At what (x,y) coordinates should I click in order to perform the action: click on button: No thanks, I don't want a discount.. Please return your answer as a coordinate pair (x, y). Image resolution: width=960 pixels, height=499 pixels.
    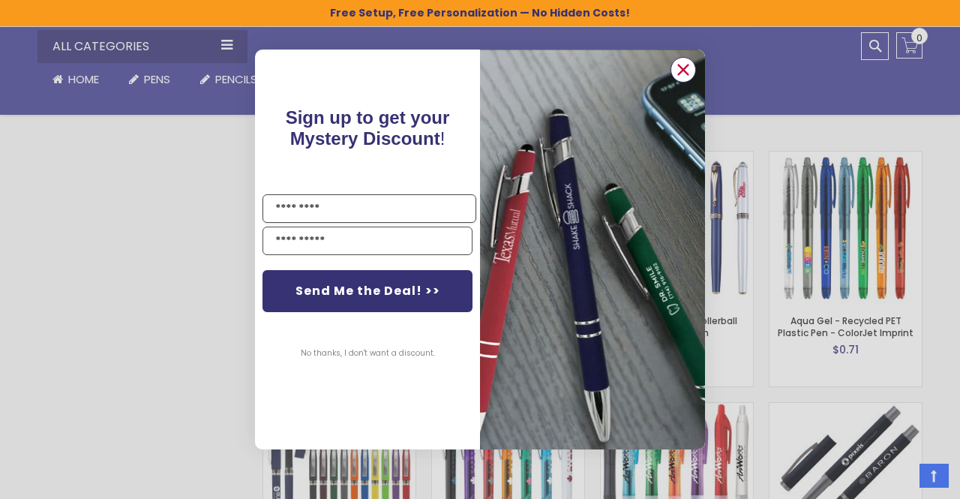
    Looking at the image, I should click on (367, 353).